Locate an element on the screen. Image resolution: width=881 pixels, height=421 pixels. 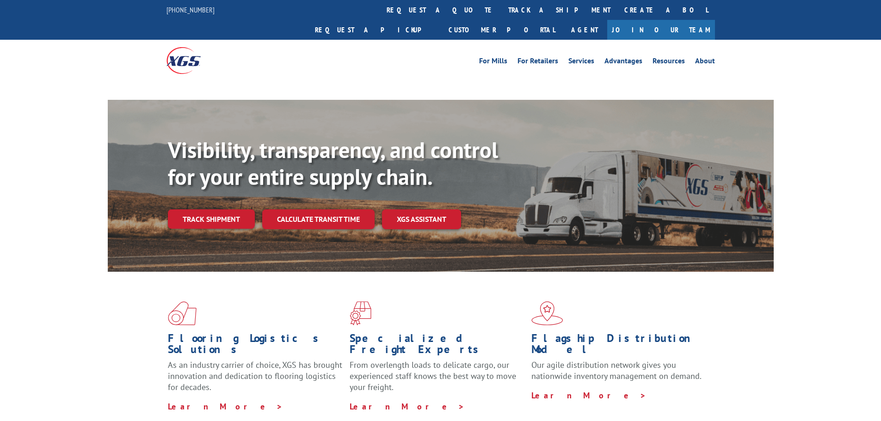
h1: Flooring Logistics Solutions is located at coordinates (255, 346).